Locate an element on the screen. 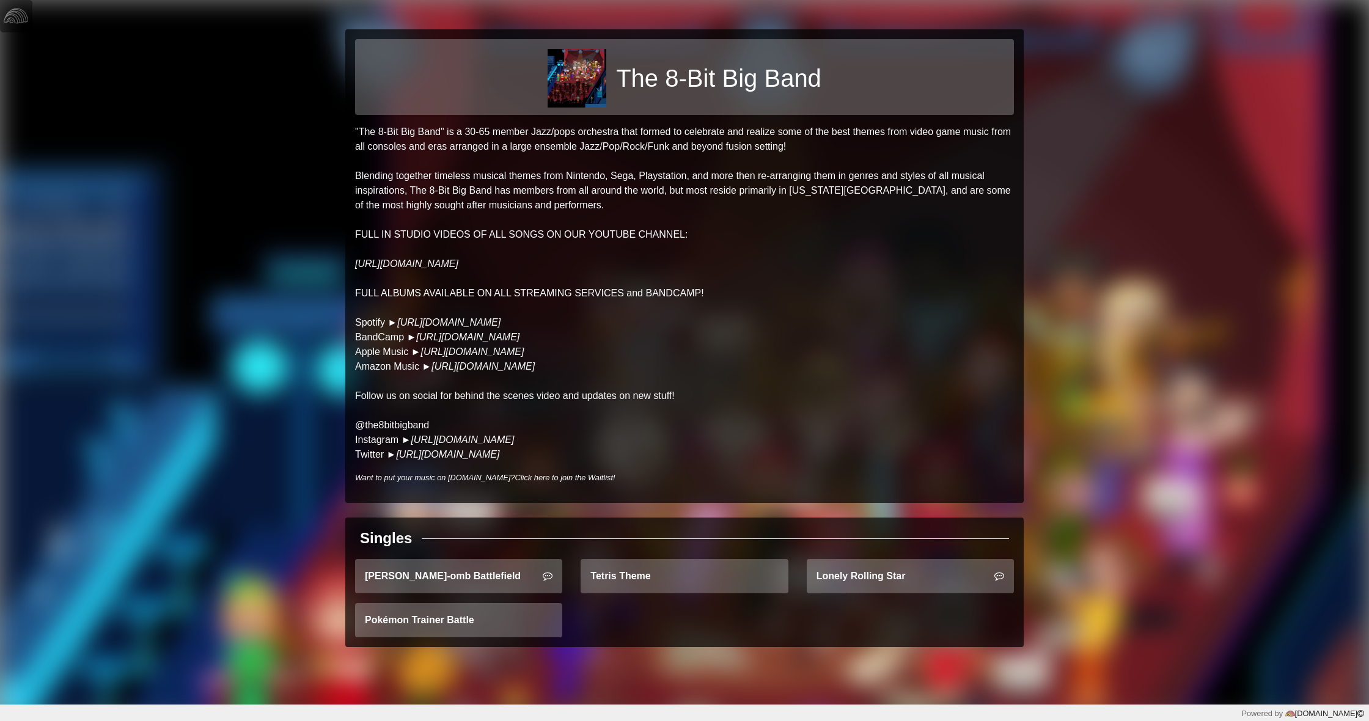 Image resolution: width=1369 pixels, height=721 pixels. a: Tetris Theme is located at coordinates (684, 576).